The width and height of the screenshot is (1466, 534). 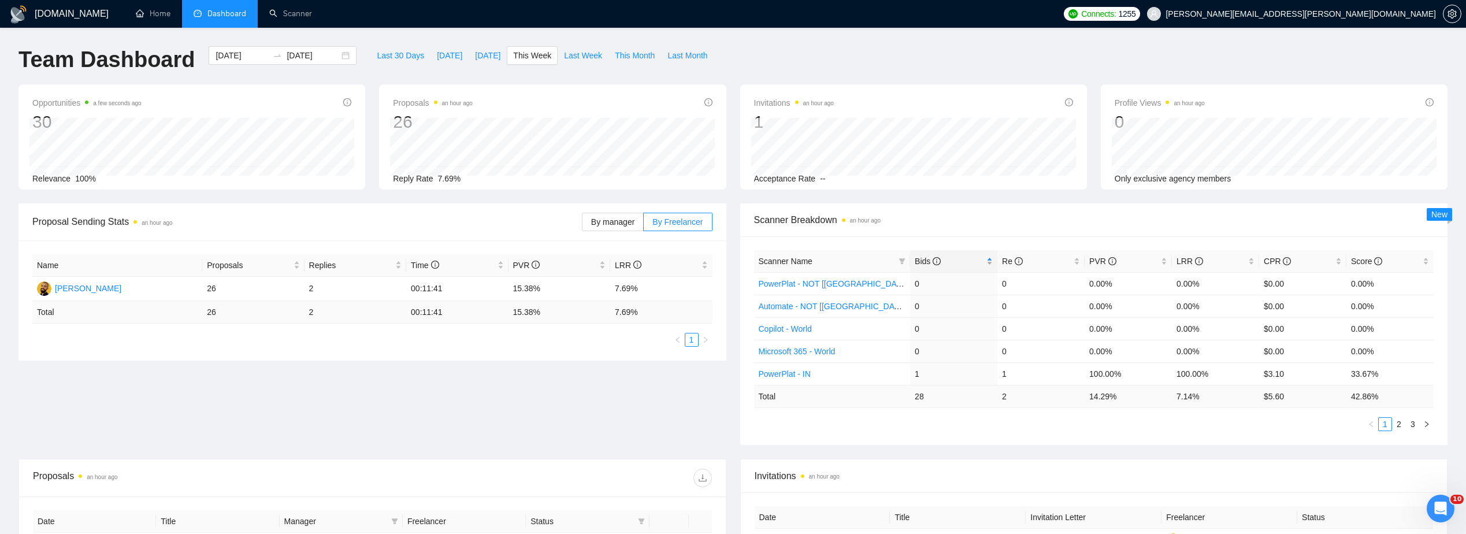 I want to click on a: setting, so click(x=1452, y=14).